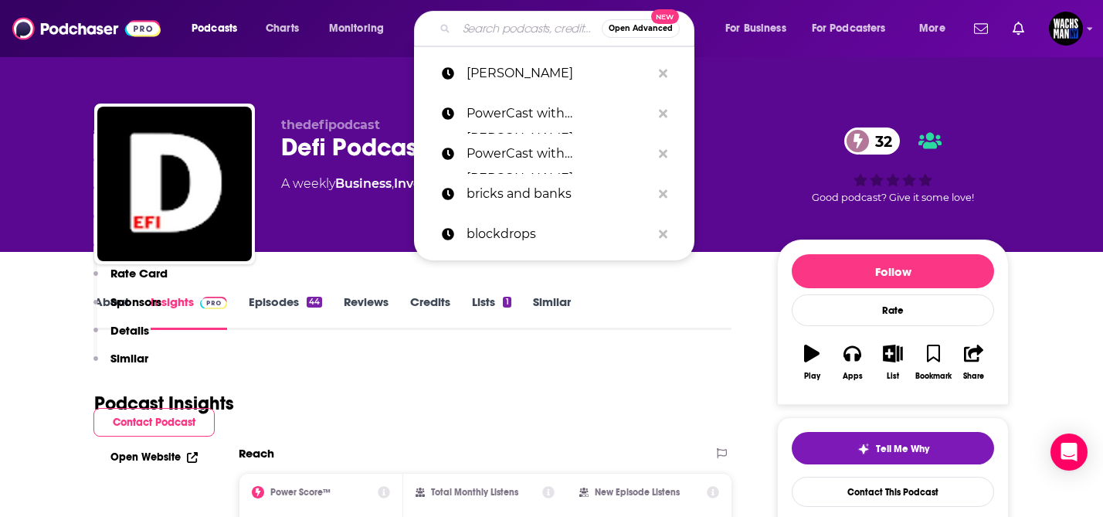  I want to click on span: Podcasts, so click(214, 29).